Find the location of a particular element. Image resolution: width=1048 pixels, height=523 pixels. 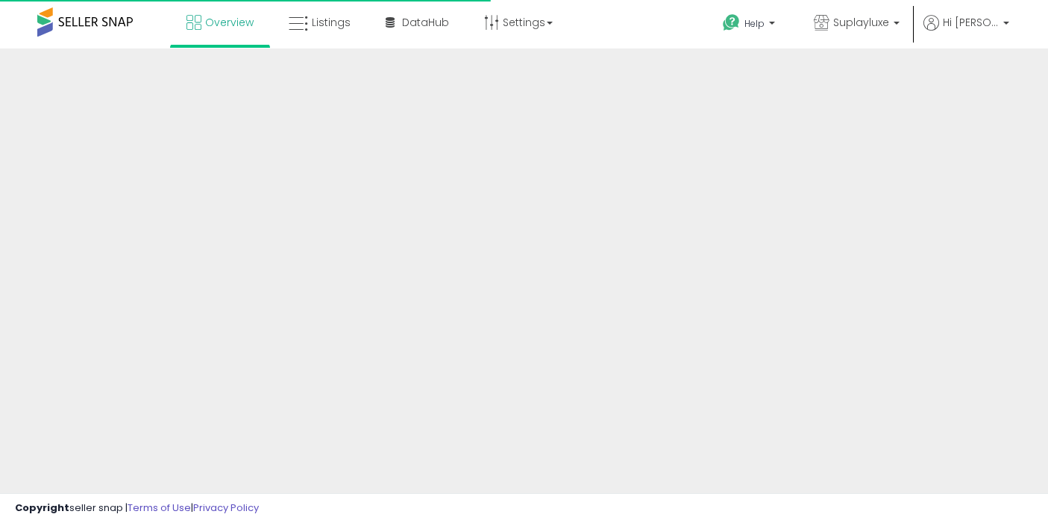

i: Get Help is located at coordinates (731, 22).